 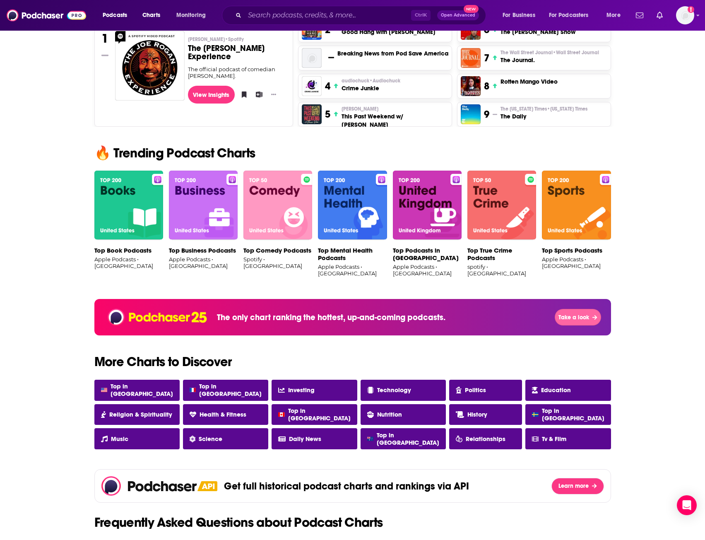 What do you see at coordinates (210, 439) in the screenshot?
I see `span: Science` at bounding box center [210, 439].